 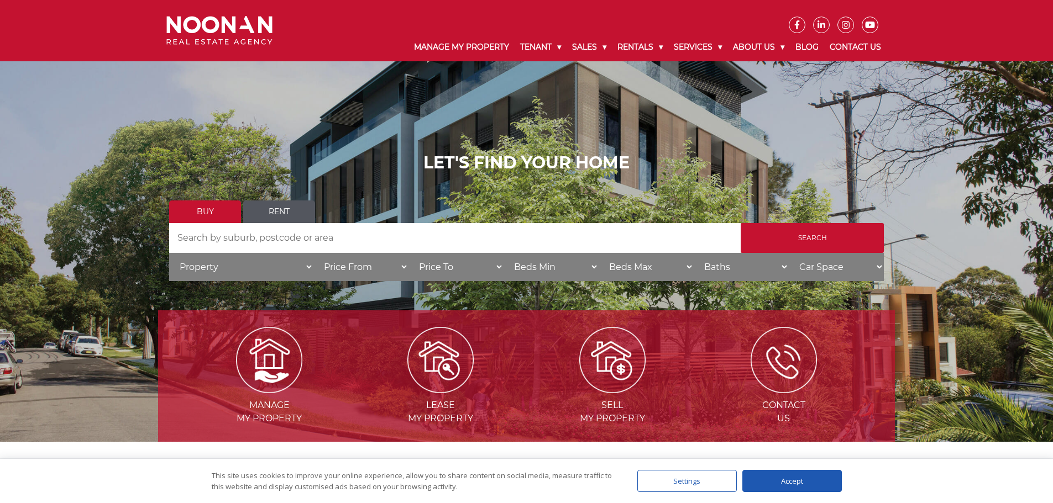 I want to click on a: Blog, so click(x=807, y=47).